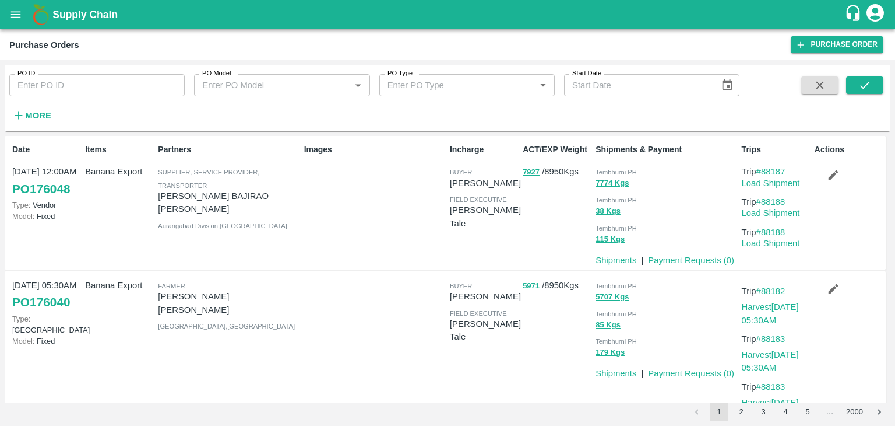  Describe the element at coordinates (587, 73) in the screenshot. I see `label: Start Date` at that location.